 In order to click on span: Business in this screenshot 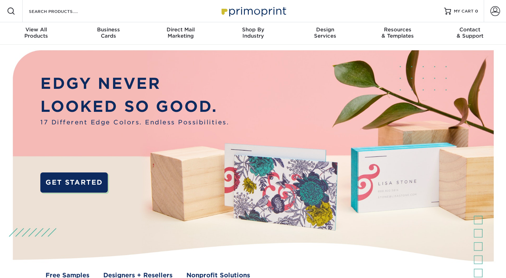, I will do `click(109, 30)`.